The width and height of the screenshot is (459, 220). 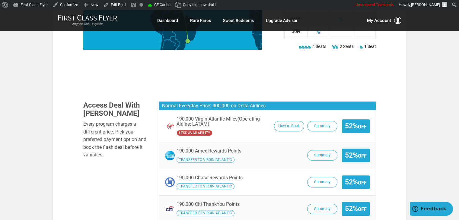 I want to click on button: How to Book, so click(x=289, y=126).